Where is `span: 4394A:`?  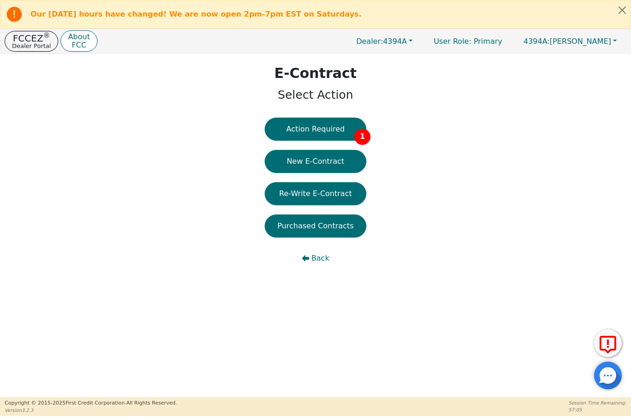 span: 4394A: is located at coordinates (536, 41).